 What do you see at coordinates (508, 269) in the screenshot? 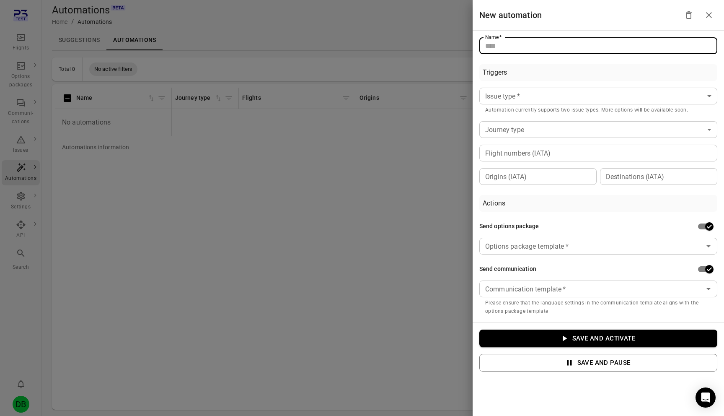
I see `div: Send communication` at bounding box center [508, 269].